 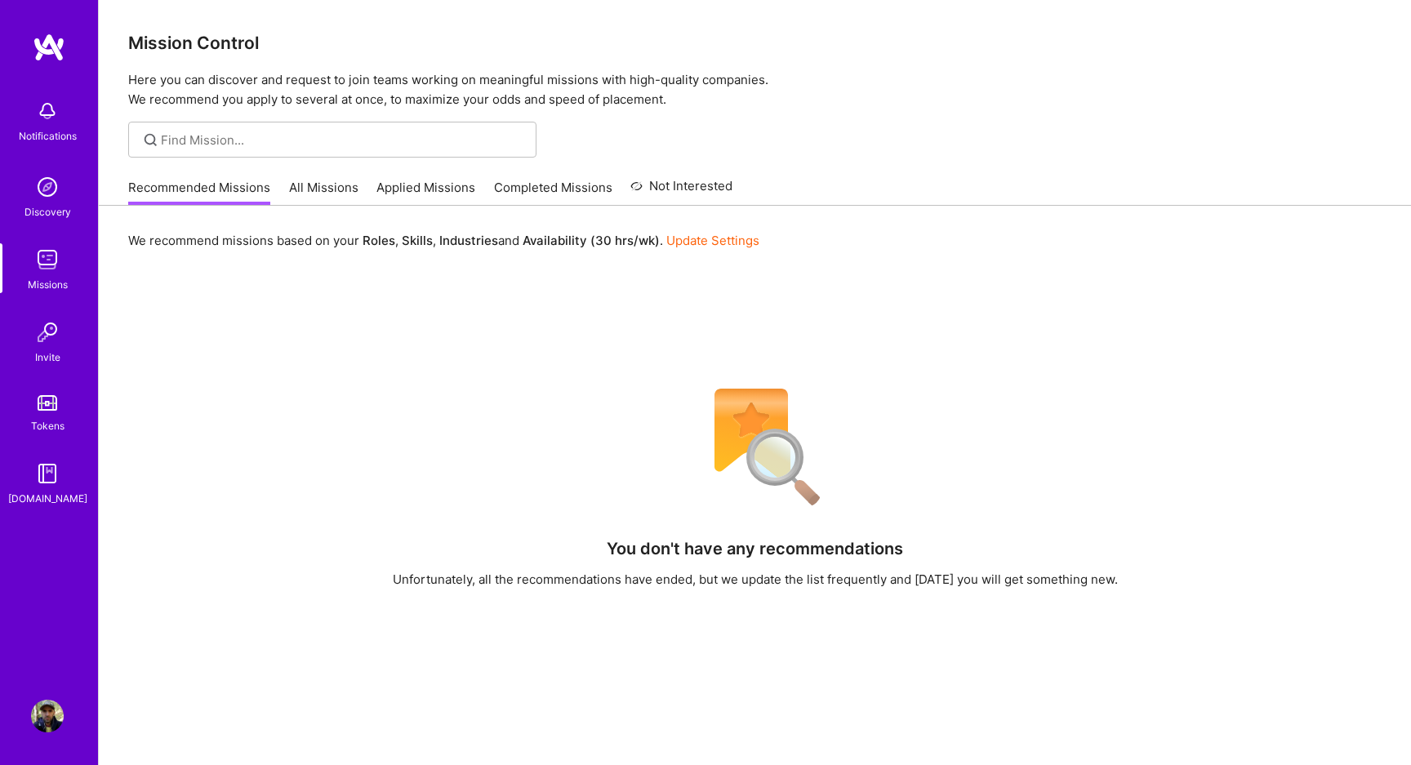 I want to click on a: Update Settings, so click(x=713, y=240).